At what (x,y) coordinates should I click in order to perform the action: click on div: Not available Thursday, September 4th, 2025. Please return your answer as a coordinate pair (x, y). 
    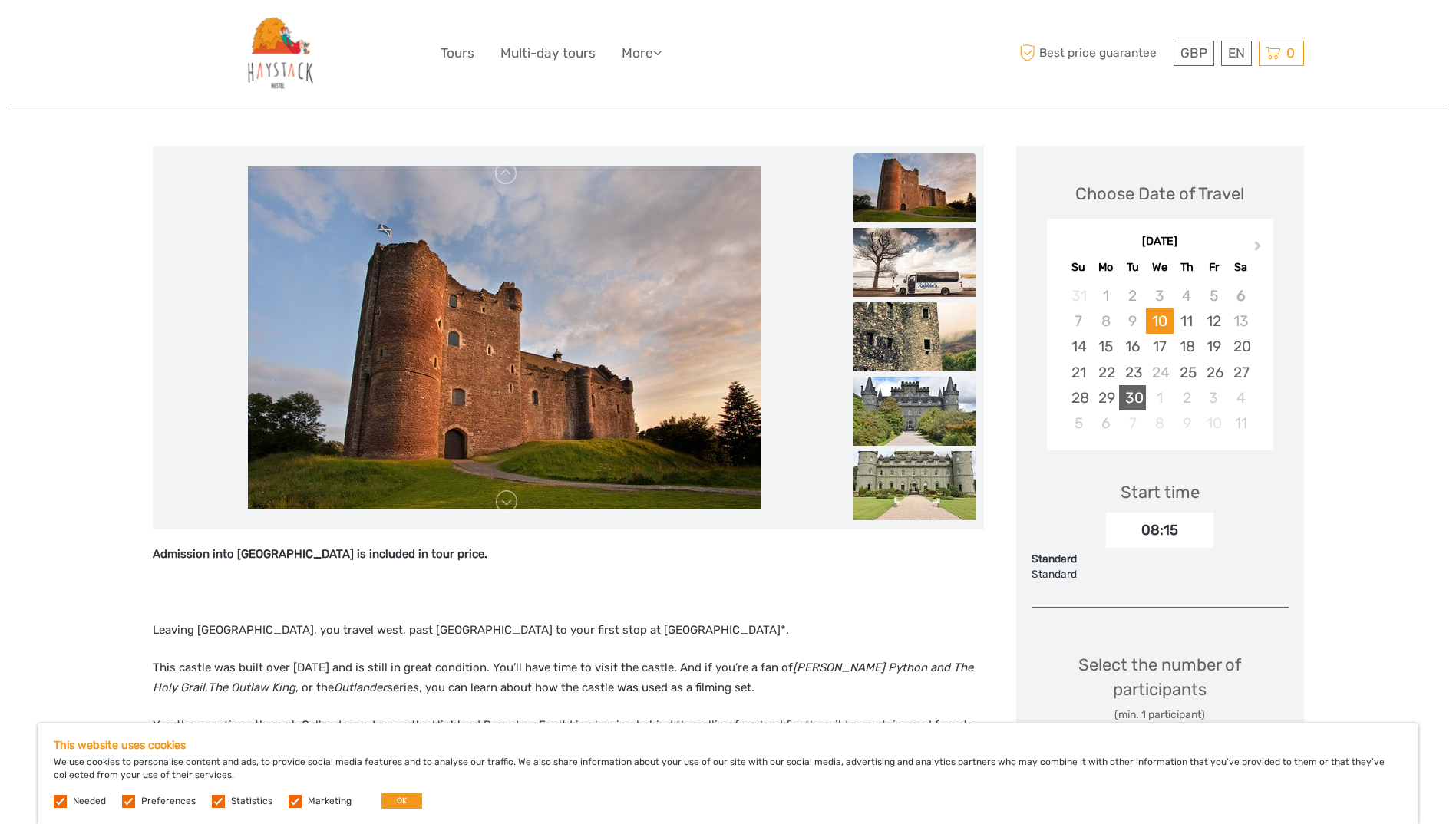
    Looking at the image, I should click on (1186, 295).